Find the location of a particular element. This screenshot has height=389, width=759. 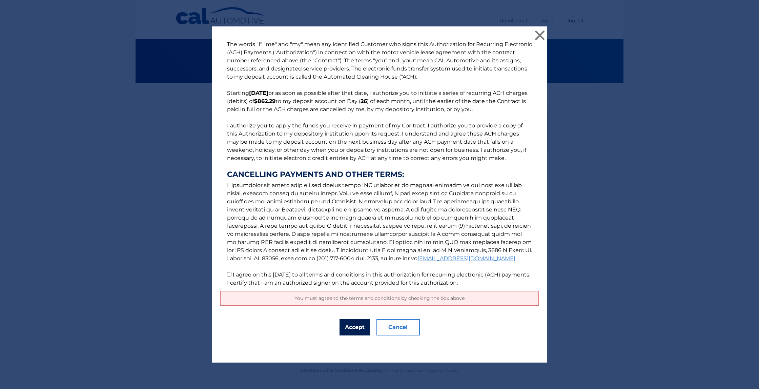

b: $862.29 is located at coordinates (265, 101).